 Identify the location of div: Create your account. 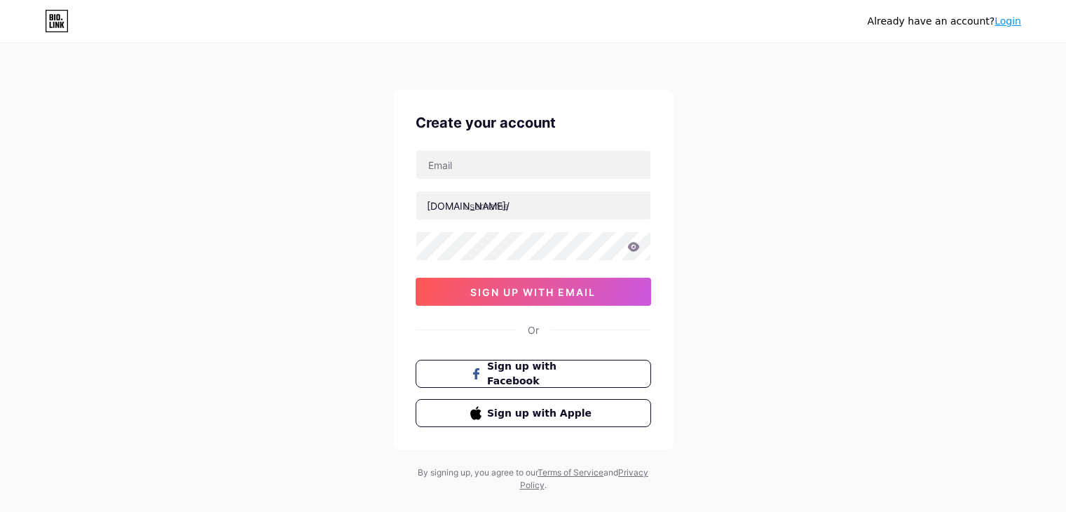
(534, 123).